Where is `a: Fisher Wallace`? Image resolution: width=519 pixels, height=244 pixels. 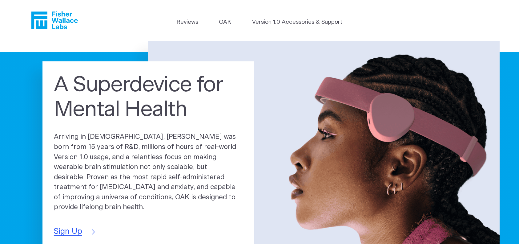
a: Fisher Wallace is located at coordinates (55, 20).